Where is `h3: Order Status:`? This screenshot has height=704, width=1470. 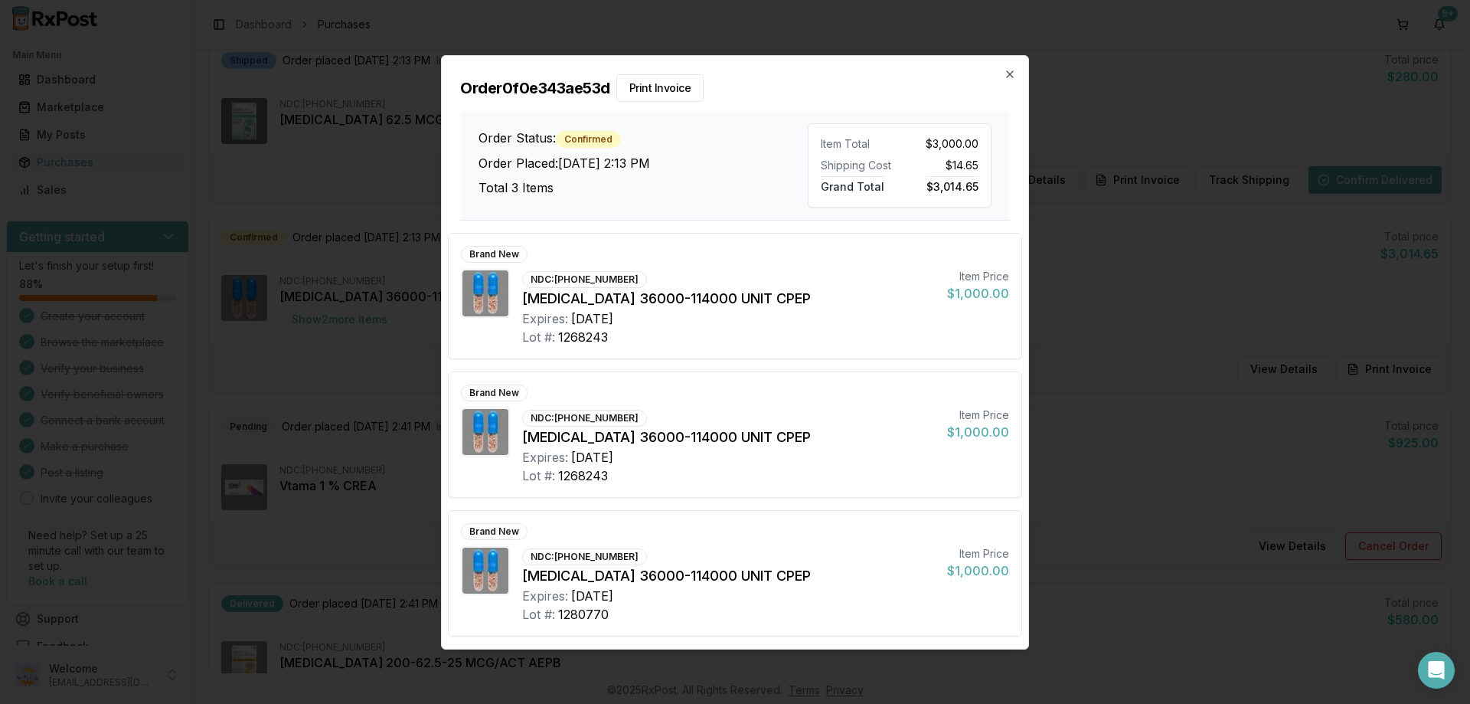 h3: Order Status: is located at coordinates (643, 137).